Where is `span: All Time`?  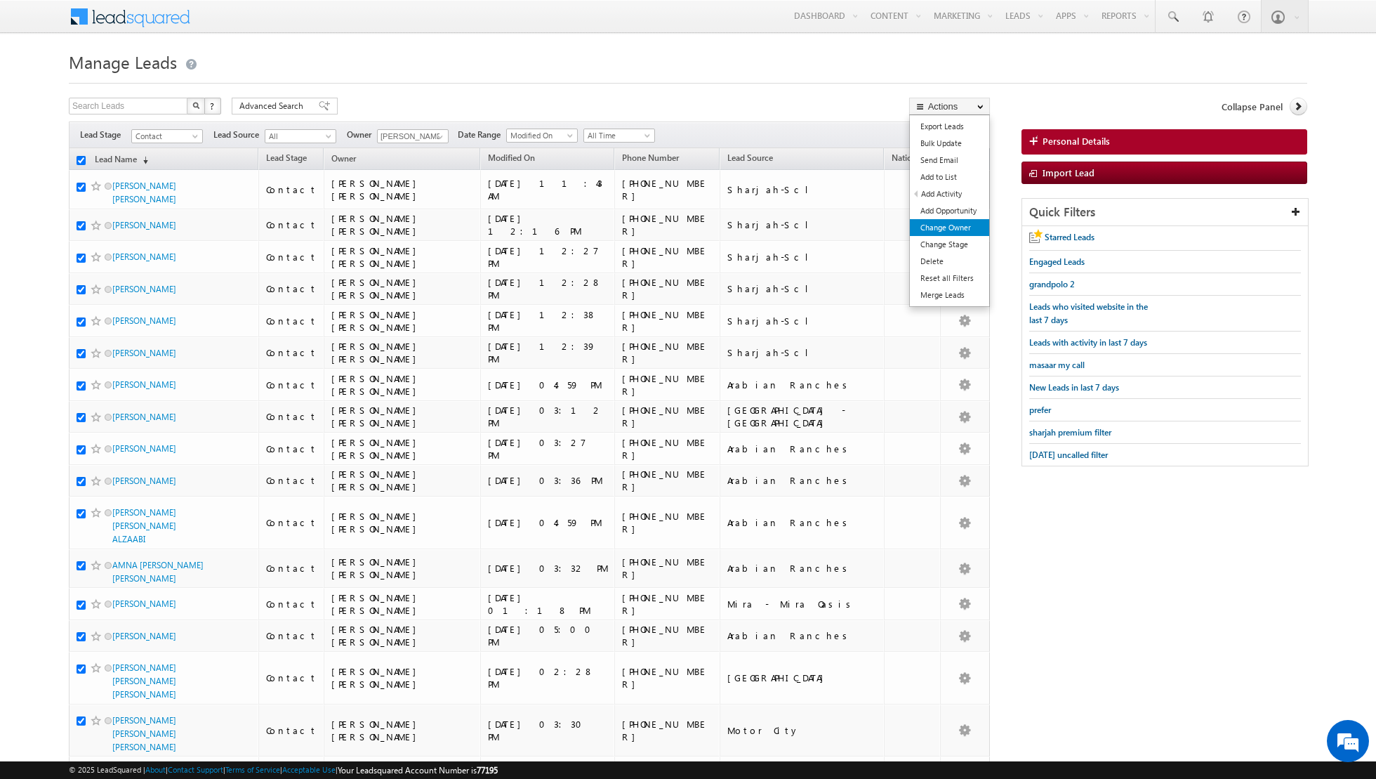
span: All Time is located at coordinates (617, 136).